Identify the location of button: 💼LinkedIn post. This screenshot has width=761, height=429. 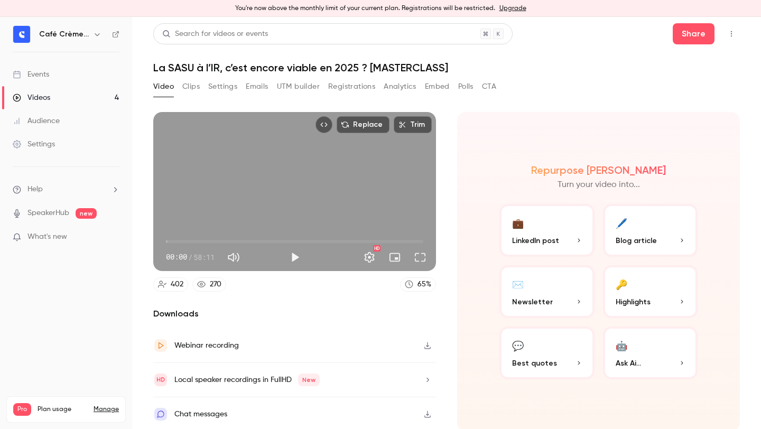
(547, 230).